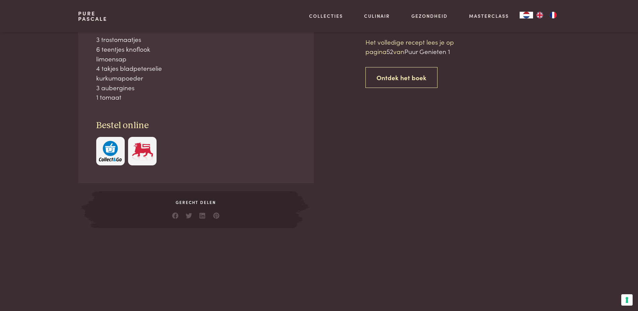 Image resolution: width=638 pixels, height=311 pixels. What do you see at coordinates (196, 59) in the screenshot?
I see `div: limoensap` at bounding box center [196, 59].